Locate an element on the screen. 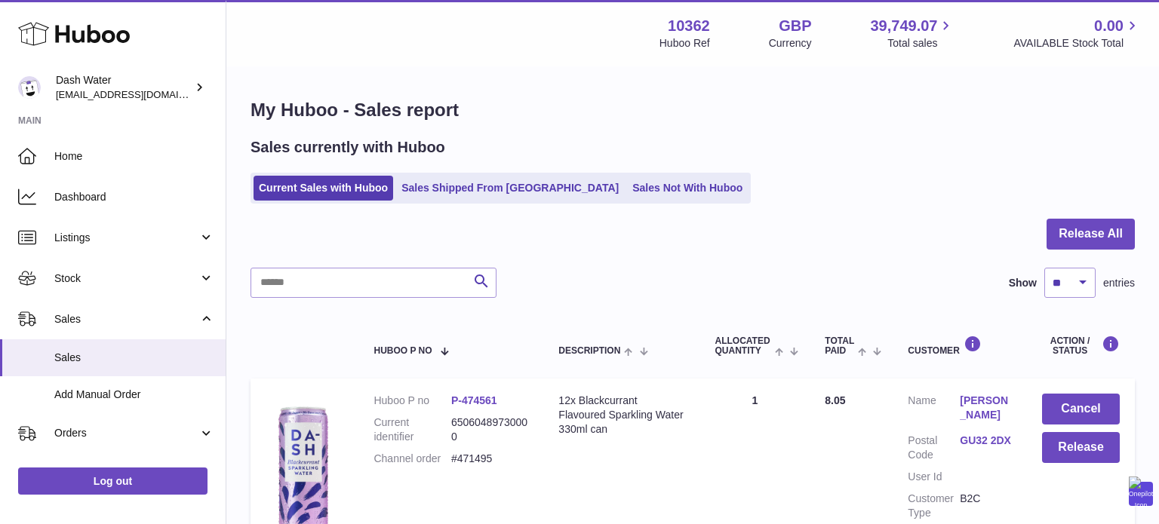 This screenshot has height=524, width=1159. div: 12x Blackcurrant Flavoured Sparkling Water 330ml can is located at coordinates (621, 415).